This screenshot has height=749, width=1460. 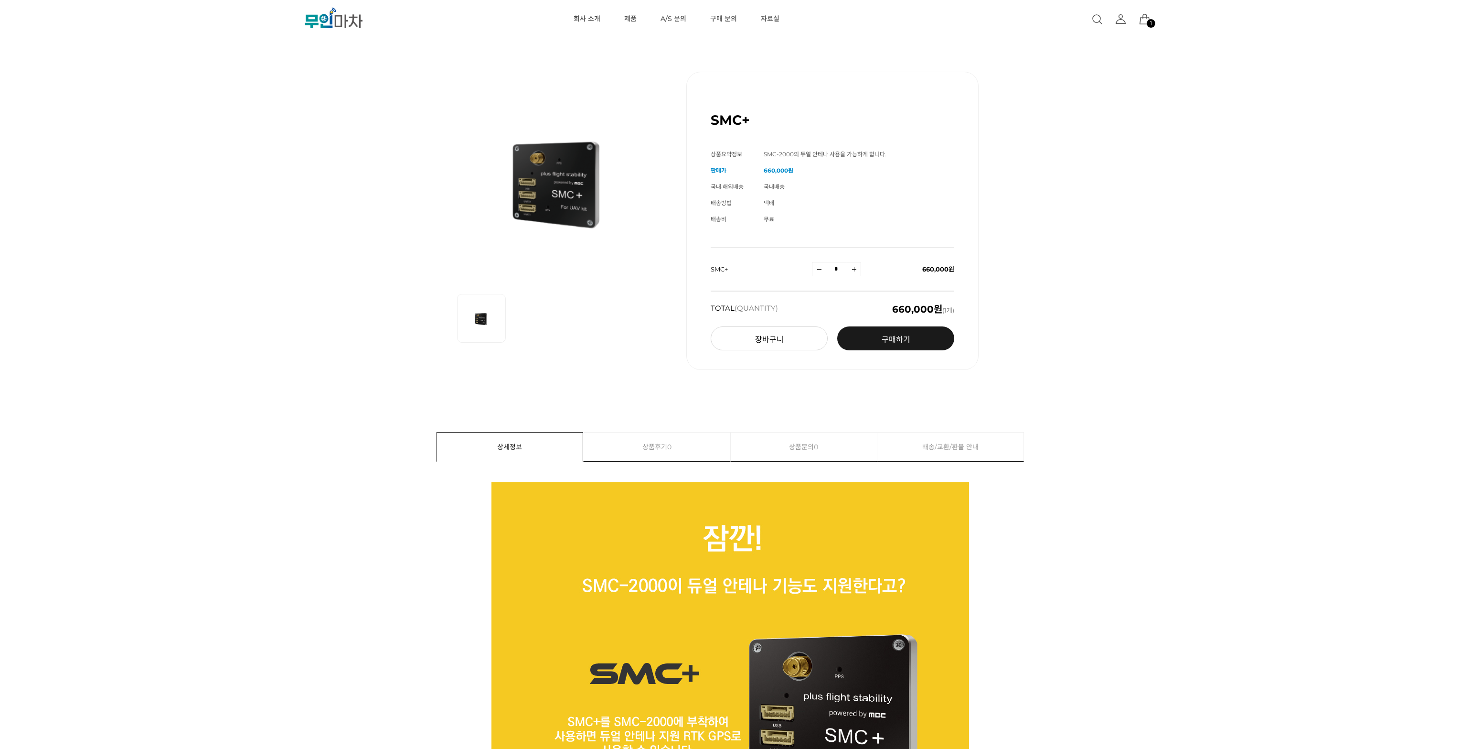 What do you see at coordinates (917, 309) in the screenshot?
I see `em: 660,000원` at bounding box center [917, 309].